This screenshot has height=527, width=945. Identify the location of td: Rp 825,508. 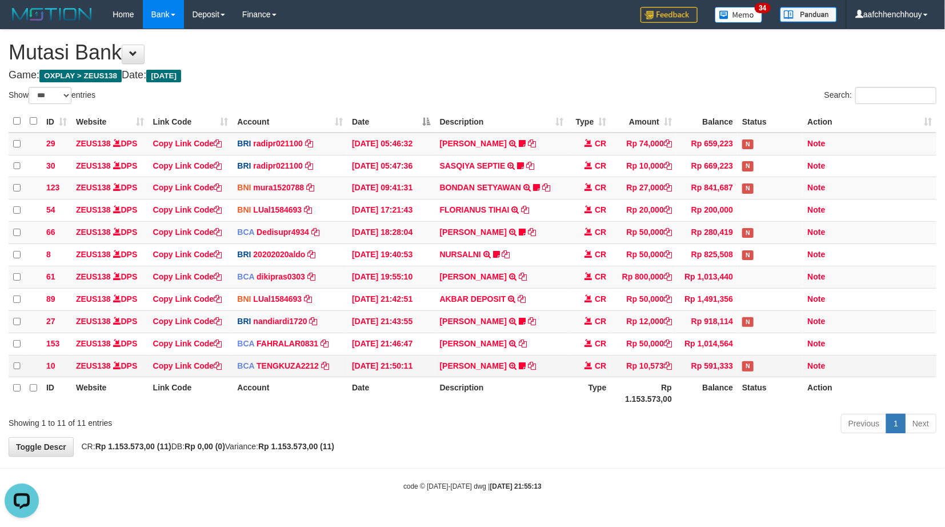
(707, 255).